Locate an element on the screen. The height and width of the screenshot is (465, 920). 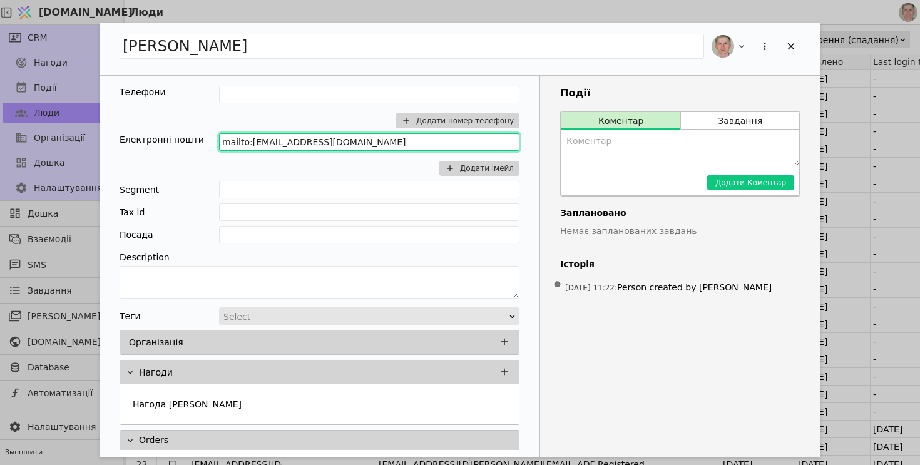
h4: Заплановано is located at coordinates (680, 213).